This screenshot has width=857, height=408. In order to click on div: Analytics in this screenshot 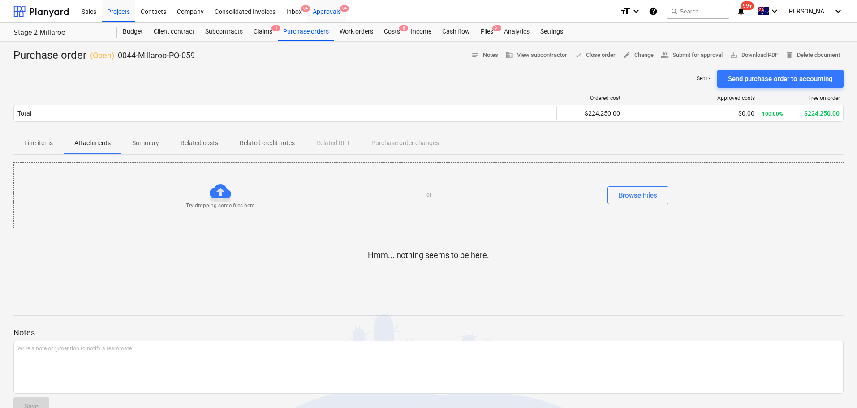, I will do `click(517, 32)`.